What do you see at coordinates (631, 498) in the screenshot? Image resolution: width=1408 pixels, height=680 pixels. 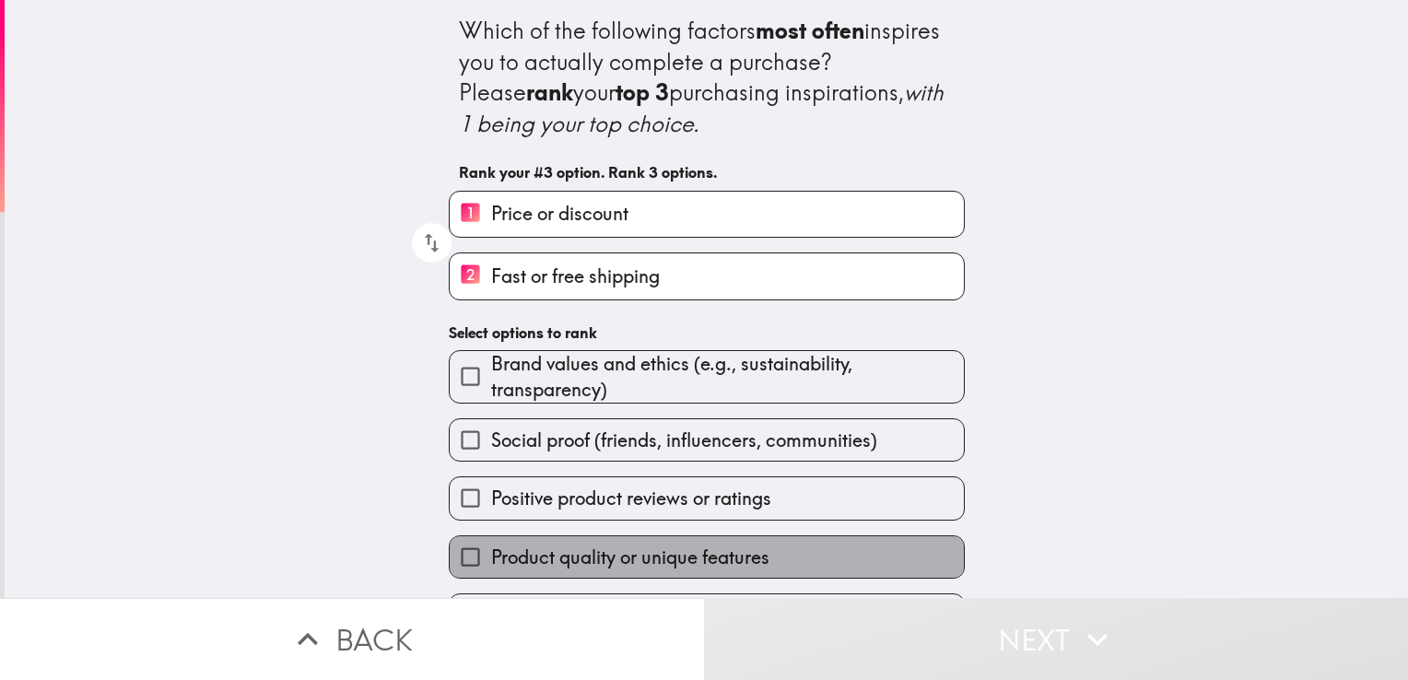 I see `span: Positive product reviews or ratings` at bounding box center [631, 498].